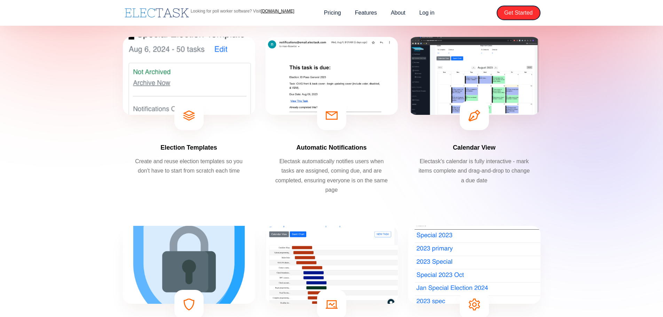 The height and width of the screenshot is (317, 663). What do you see at coordinates (366, 13) in the screenshot?
I see `a: Features` at bounding box center [366, 13].